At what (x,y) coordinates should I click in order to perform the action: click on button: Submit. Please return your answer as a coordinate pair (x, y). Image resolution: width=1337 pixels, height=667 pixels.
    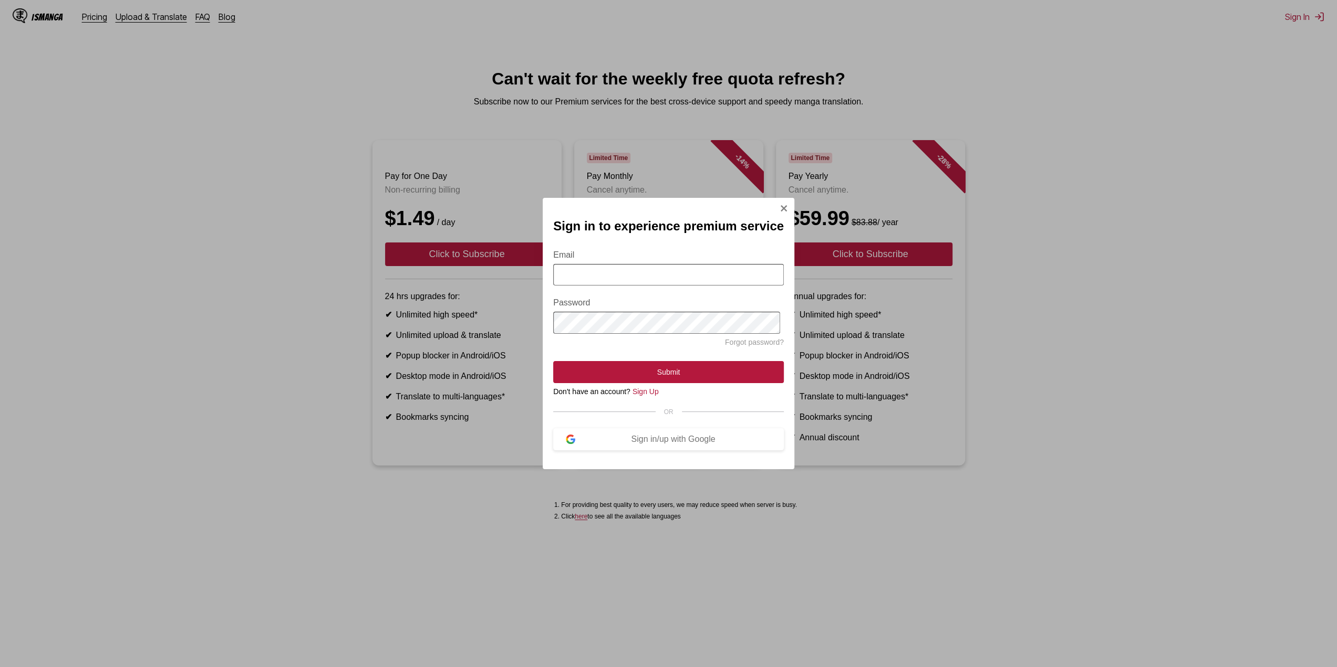
    Looking at the image, I should click on (668, 372).